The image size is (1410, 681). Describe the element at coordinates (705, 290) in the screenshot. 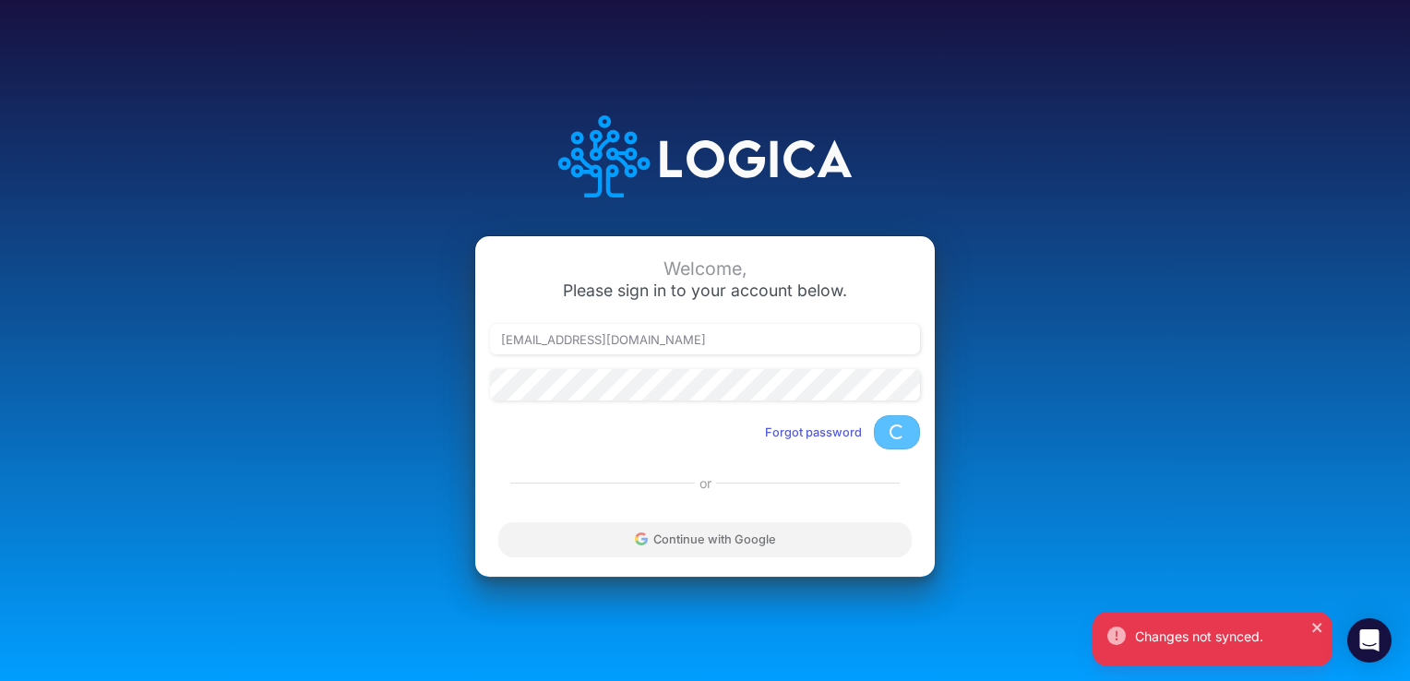

I see `span: Please sign in to your account below.` at that location.